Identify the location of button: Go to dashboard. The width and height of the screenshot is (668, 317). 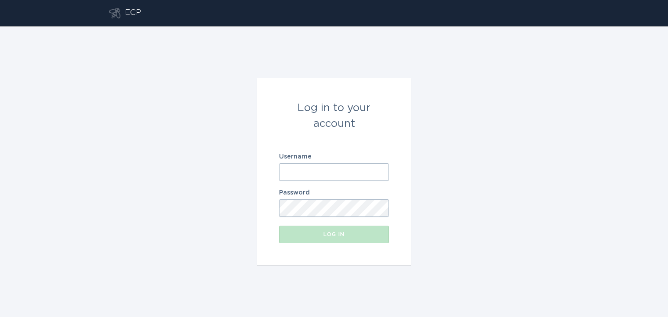
(115, 13).